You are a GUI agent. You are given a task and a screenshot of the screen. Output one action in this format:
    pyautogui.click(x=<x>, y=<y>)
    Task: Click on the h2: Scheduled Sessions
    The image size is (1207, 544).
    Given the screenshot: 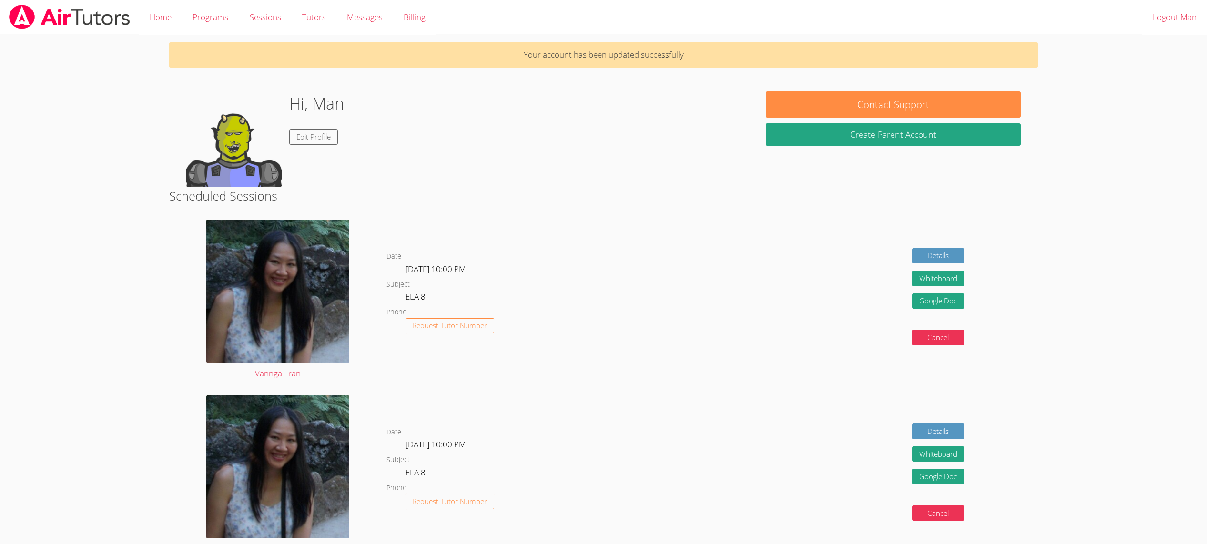 What is the action you would take?
    pyautogui.click(x=604, y=196)
    